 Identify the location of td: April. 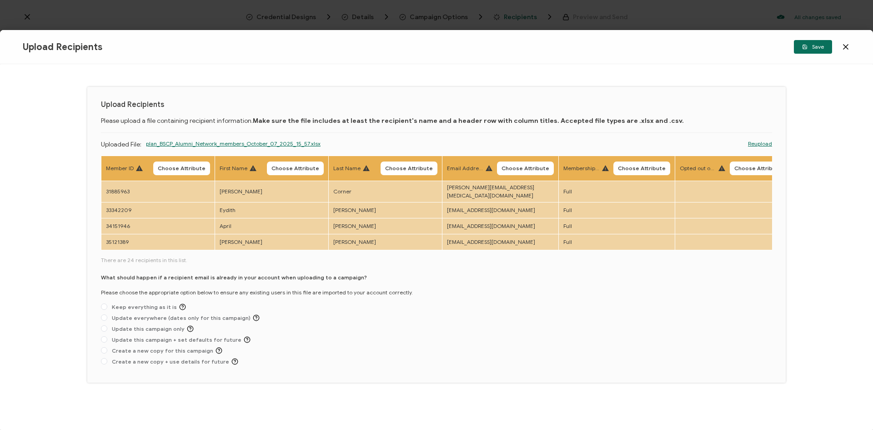
(272, 226).